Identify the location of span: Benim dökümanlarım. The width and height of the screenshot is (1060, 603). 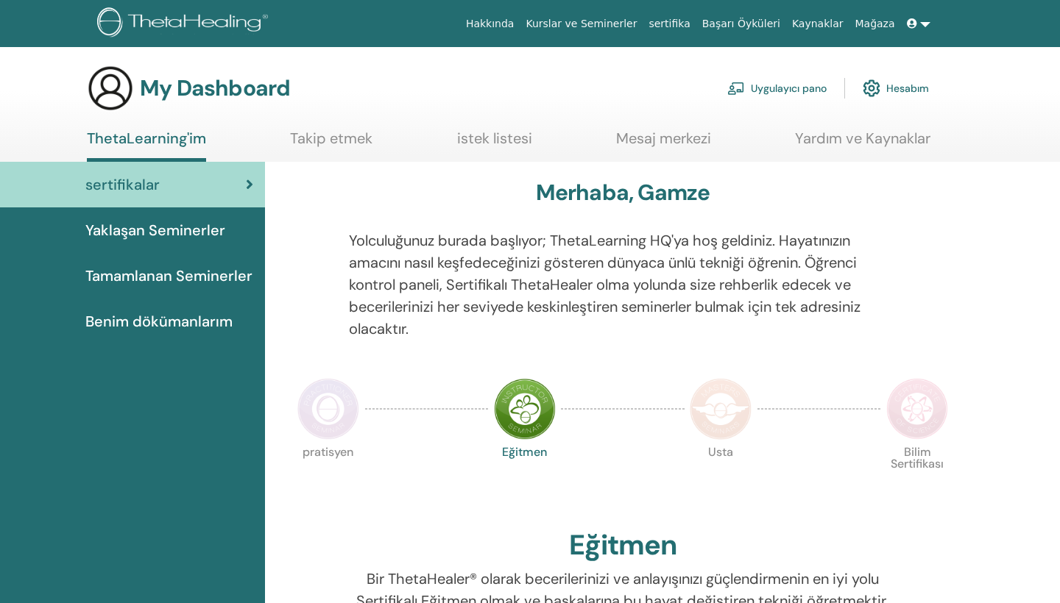
(159, 322).